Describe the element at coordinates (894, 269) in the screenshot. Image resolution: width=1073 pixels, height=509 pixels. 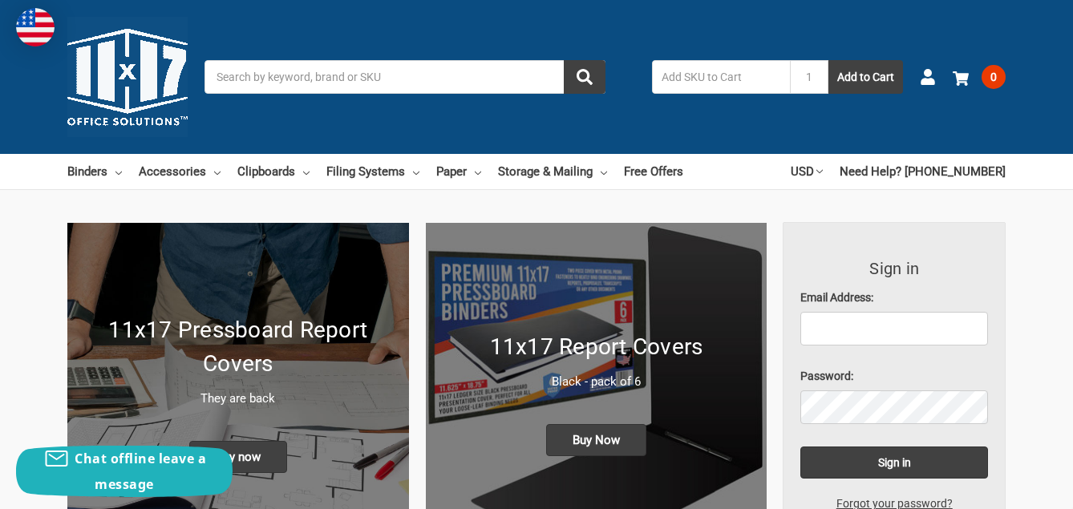
I see `h3: Sign in` at that location.